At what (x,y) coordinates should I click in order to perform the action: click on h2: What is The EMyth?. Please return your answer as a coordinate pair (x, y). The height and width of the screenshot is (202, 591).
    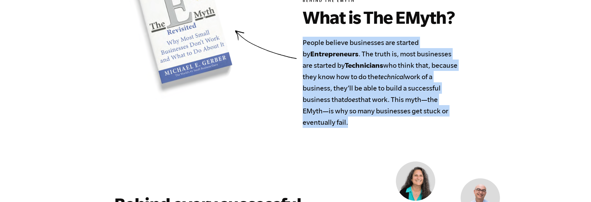
    Looking at the image, I should click on (380, 17).